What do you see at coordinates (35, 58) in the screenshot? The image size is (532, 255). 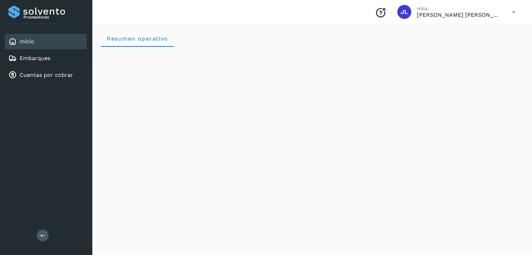 I see `a: Embarques` at bounding box center [35, 58].